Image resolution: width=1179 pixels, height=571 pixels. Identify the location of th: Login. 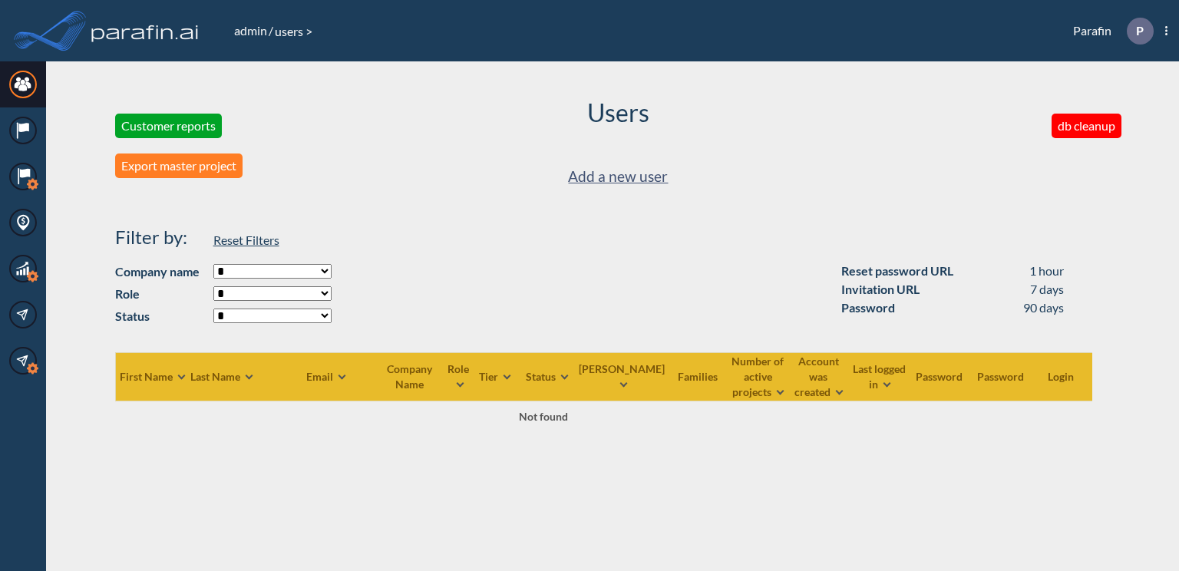
(1062, 376).